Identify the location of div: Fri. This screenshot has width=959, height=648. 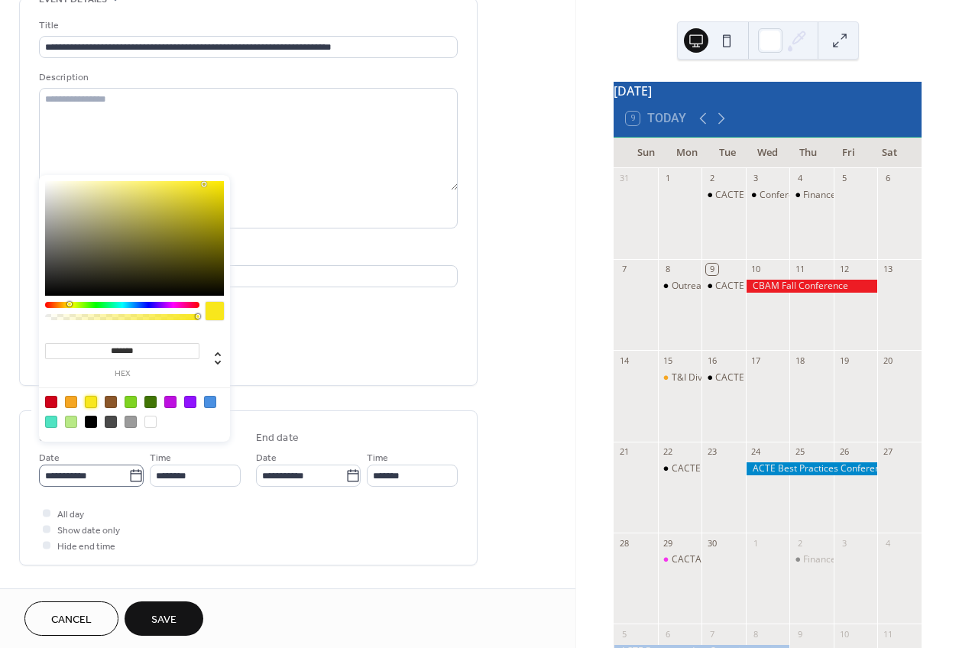
(848, 153).